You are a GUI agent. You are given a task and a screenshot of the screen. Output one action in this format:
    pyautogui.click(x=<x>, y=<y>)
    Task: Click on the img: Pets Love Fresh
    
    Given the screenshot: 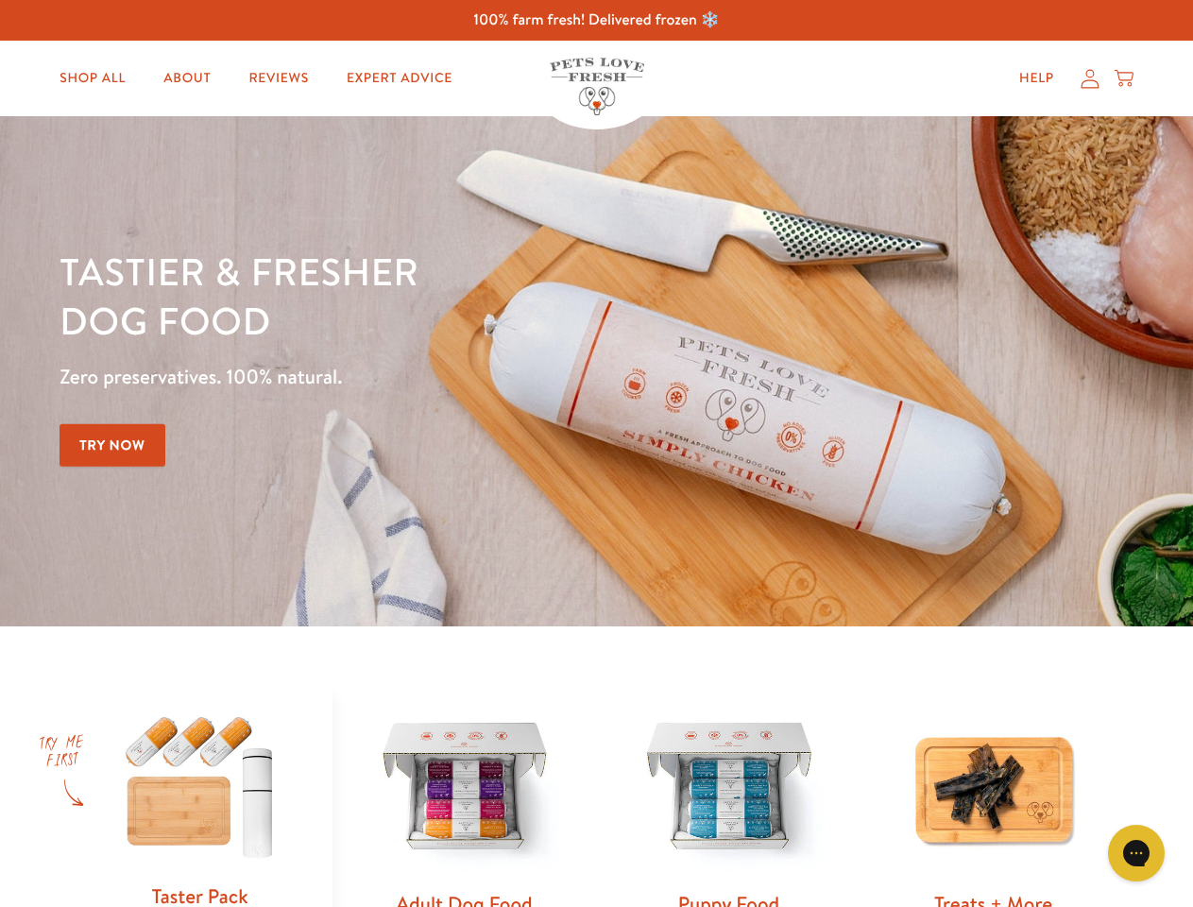 What is the action you would take?
    pyautogui.click(x=597, y=86)
    